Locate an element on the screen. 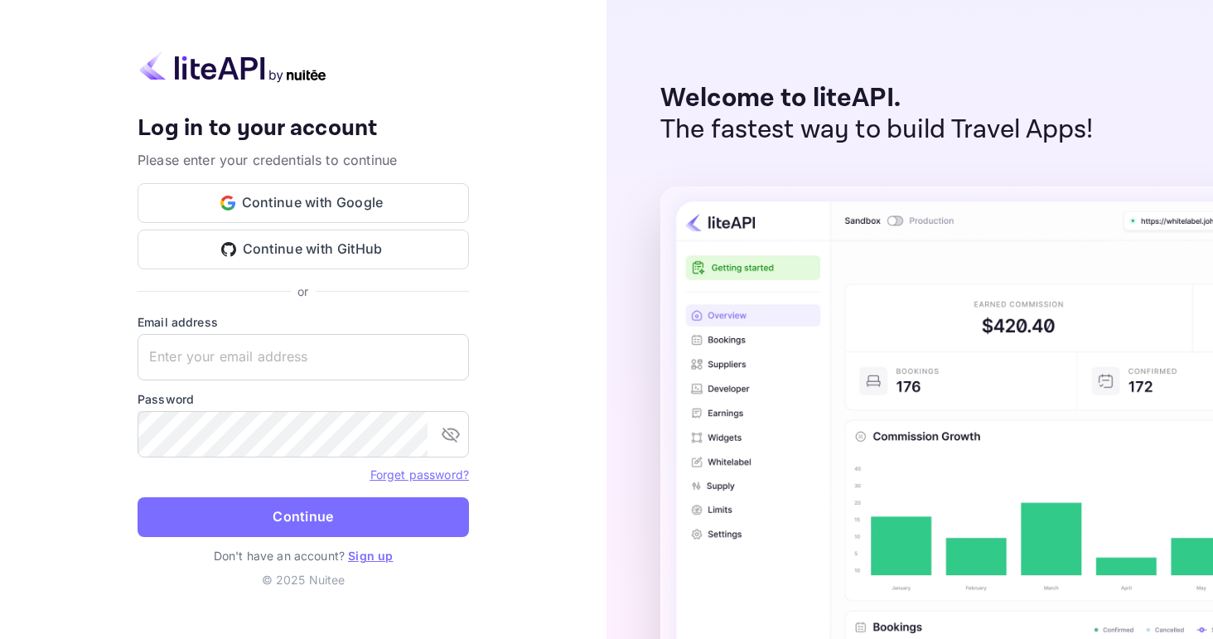  p: © 2025 Nuitee is located at coordinates (303, 579).